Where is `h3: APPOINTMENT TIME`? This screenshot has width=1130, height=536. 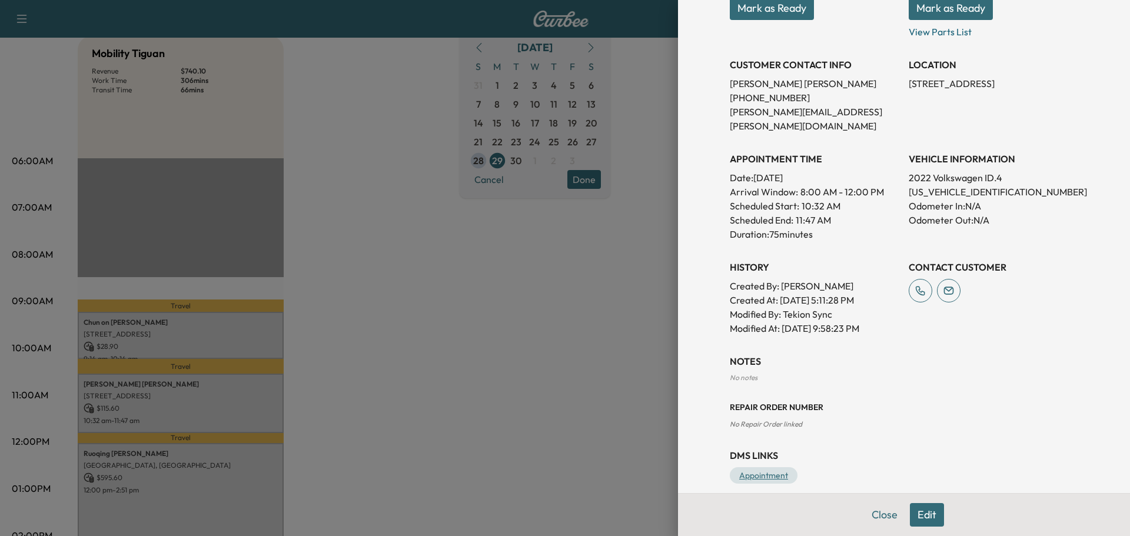
h3: APPOINTMENT TIME is located at coordinates (815, 159).